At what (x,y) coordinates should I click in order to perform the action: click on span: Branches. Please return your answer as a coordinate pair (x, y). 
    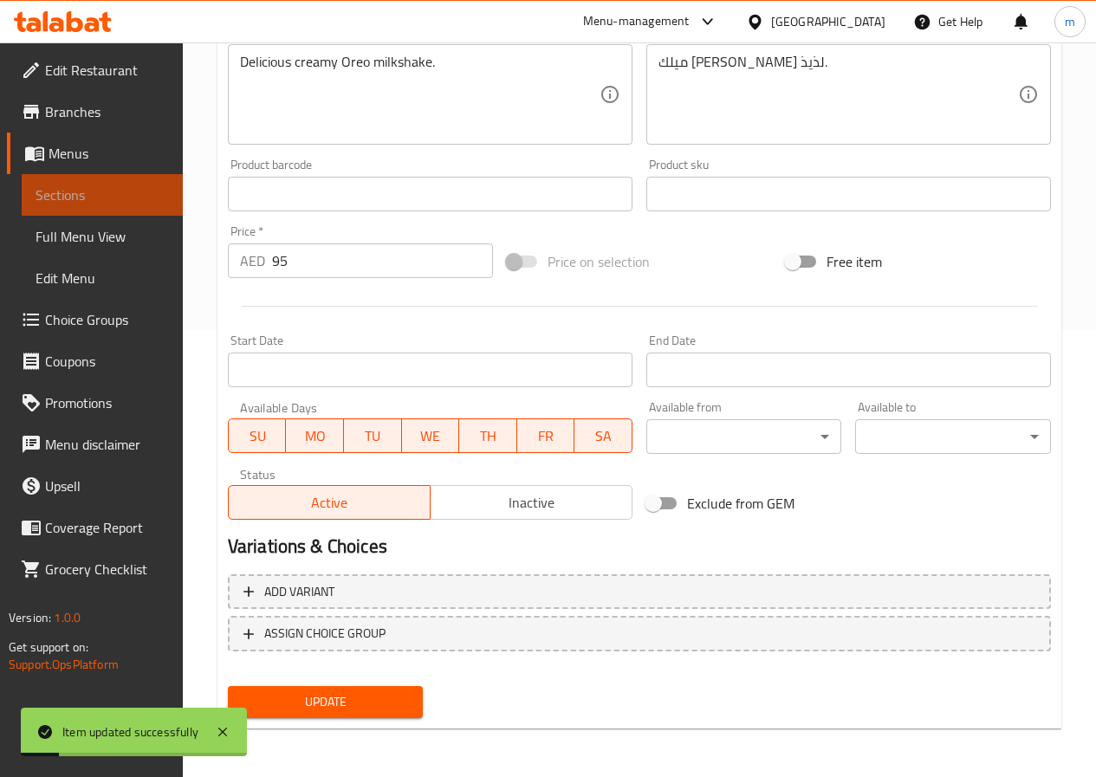
    Looking at the image, I should click on (107, 112).